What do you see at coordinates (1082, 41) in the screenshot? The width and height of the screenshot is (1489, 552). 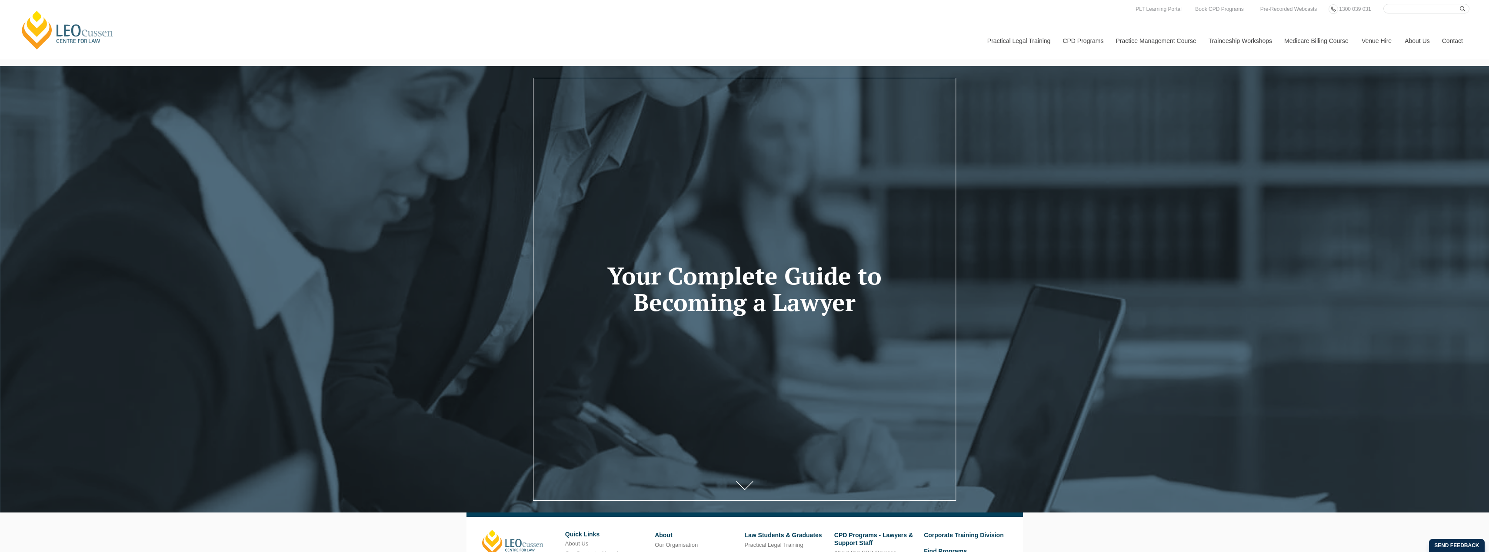 I see `a: CPD Programs` at bounding box center [1082, 41].